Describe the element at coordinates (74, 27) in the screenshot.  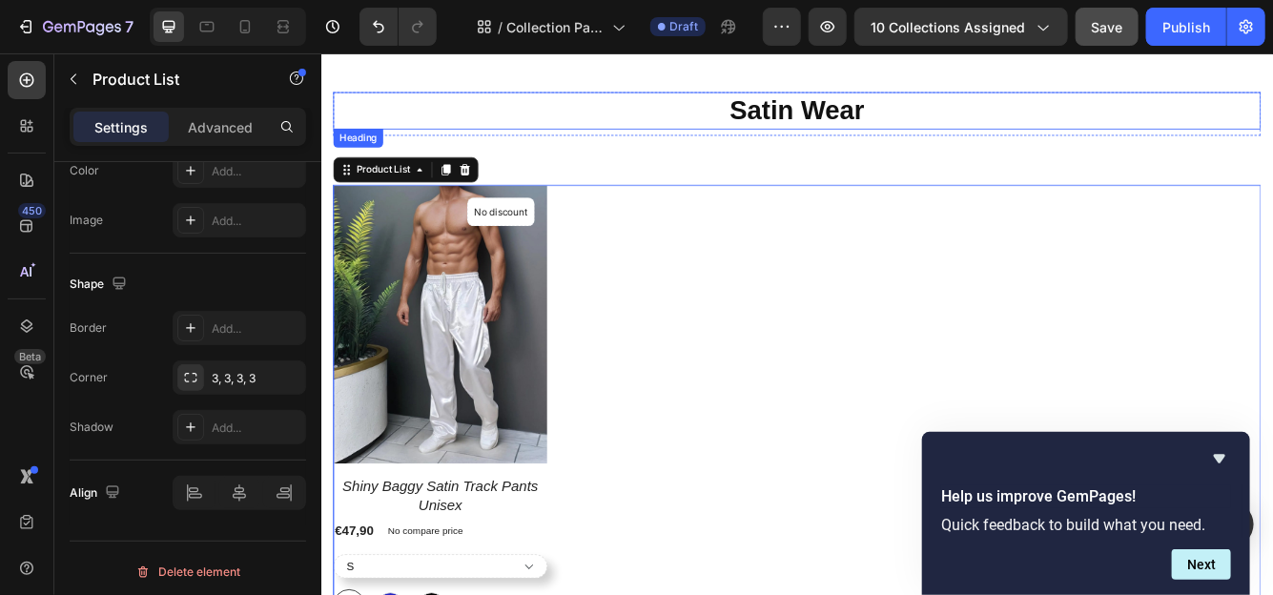
I see `button: 7` at that location.